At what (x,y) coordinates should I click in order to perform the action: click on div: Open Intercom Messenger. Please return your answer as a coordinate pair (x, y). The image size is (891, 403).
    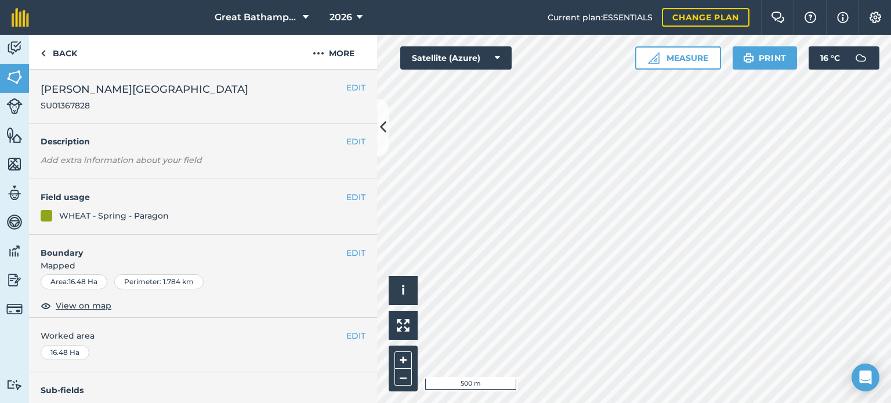
    Looking at the image, I should click on (866, 378).